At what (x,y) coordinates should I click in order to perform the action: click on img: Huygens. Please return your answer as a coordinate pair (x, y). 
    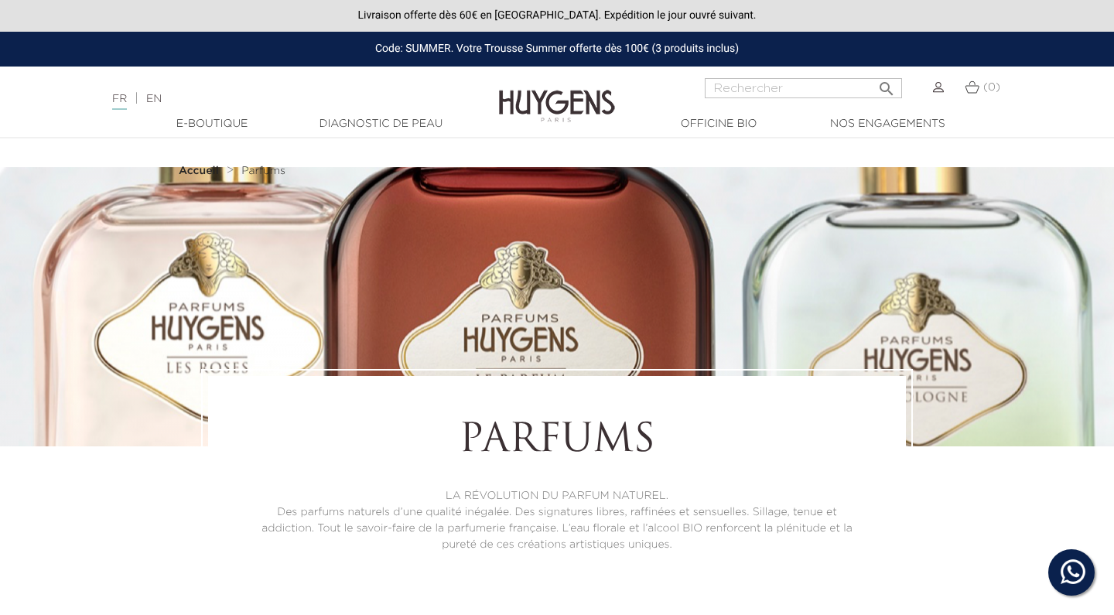
    Looking at the image, I should click on (557, 94).